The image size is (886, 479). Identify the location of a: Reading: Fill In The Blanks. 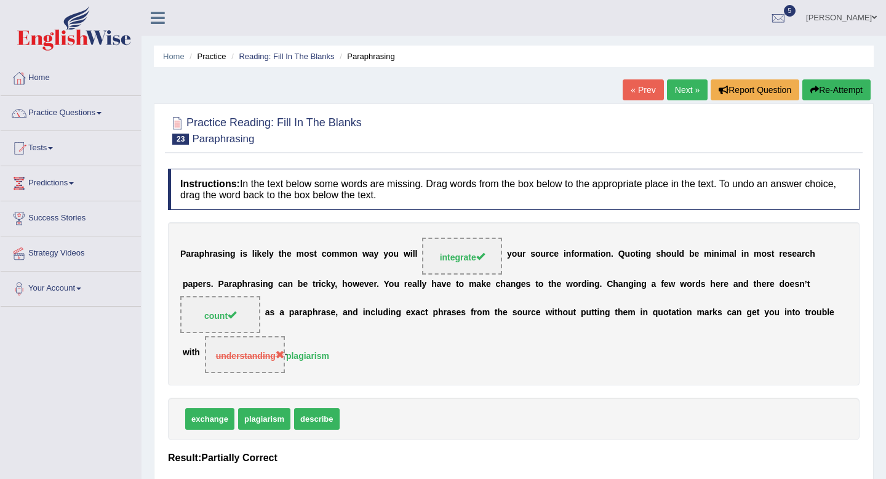
(286, 56).